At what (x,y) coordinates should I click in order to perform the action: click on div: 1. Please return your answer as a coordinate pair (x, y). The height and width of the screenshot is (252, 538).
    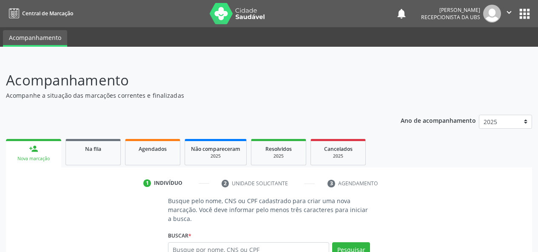
    Looking at the image, I should click on (147, 183).